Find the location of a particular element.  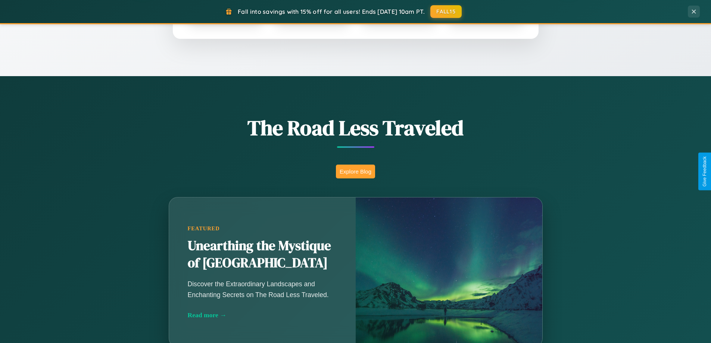

div: Featured is located at coordinates (262, 228).